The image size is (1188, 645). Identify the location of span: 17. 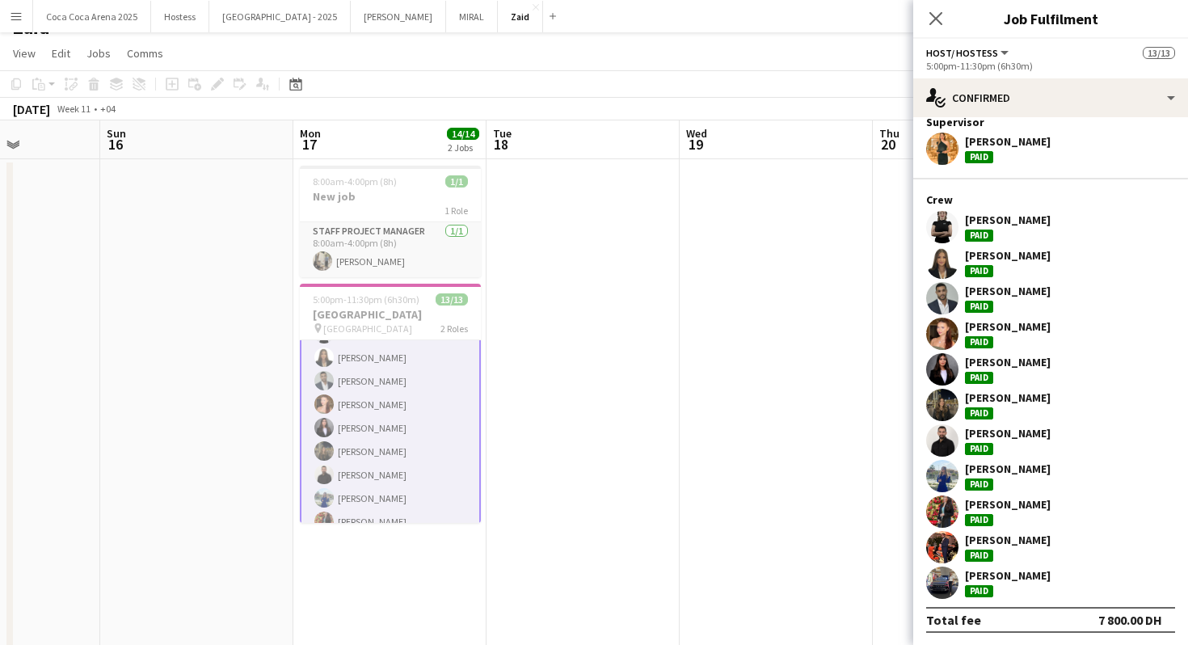
(309, 144).